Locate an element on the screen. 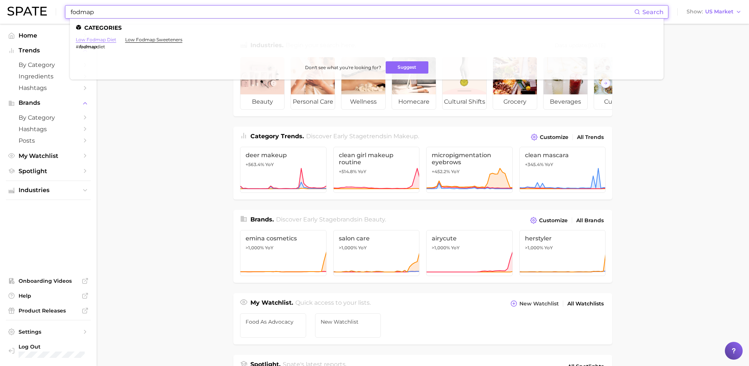 The width and height of the screenshot is (749, 366). a: beverages is located at coordinates (566, 83).